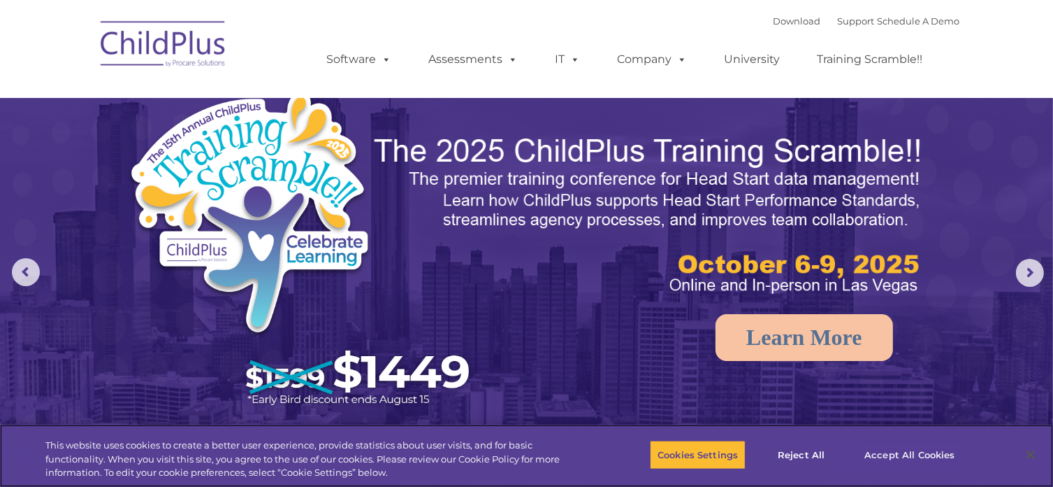 This screenshot has height=487, width=1053. What do you see at coordinates (801, 454) in the screenshot?
I see `button: Reject All` at bounding box center [801, 454].